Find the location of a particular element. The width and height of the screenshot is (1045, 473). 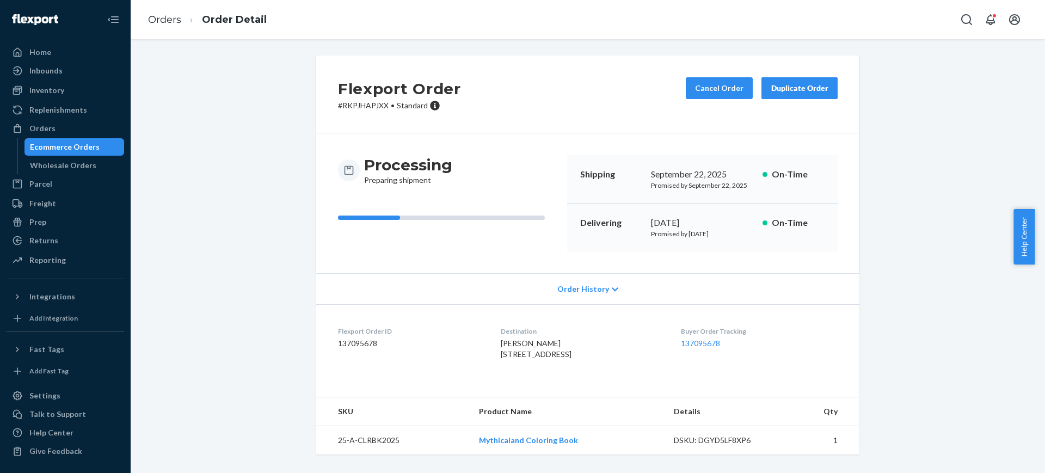

th: Product Name is located at coordinates (568, 412).